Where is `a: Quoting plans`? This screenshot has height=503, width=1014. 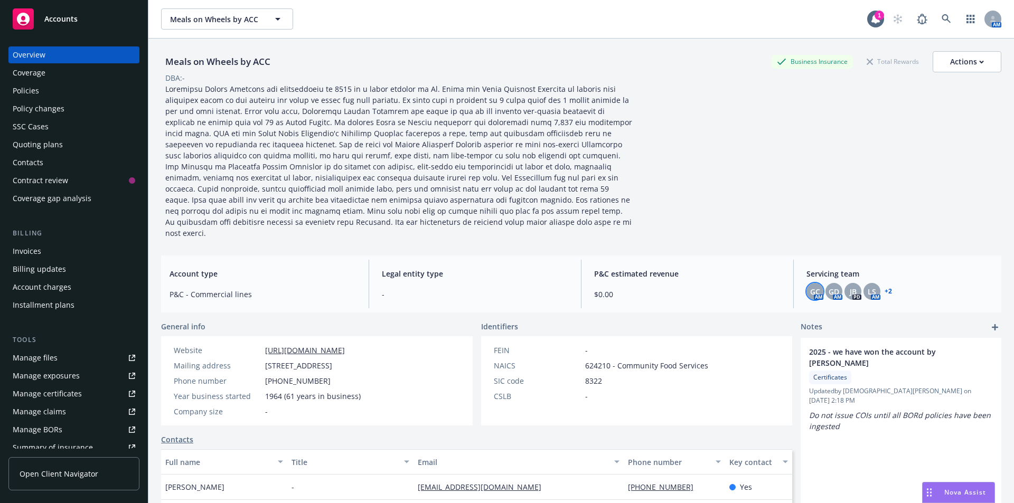 a: Quoting plans is located at coordinates (74, 145).